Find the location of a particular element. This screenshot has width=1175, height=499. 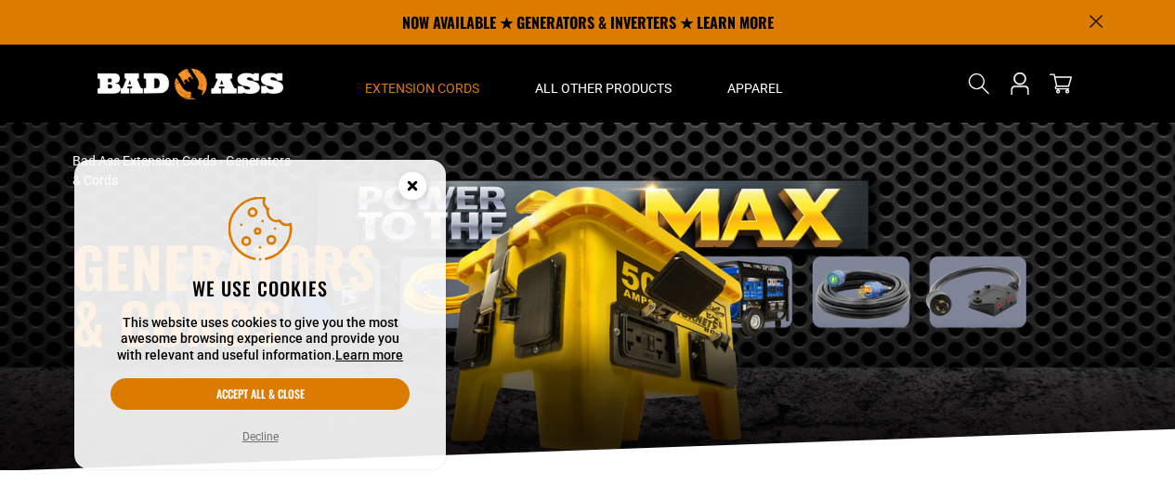

summary: Search is located at coordinates (979, 84).